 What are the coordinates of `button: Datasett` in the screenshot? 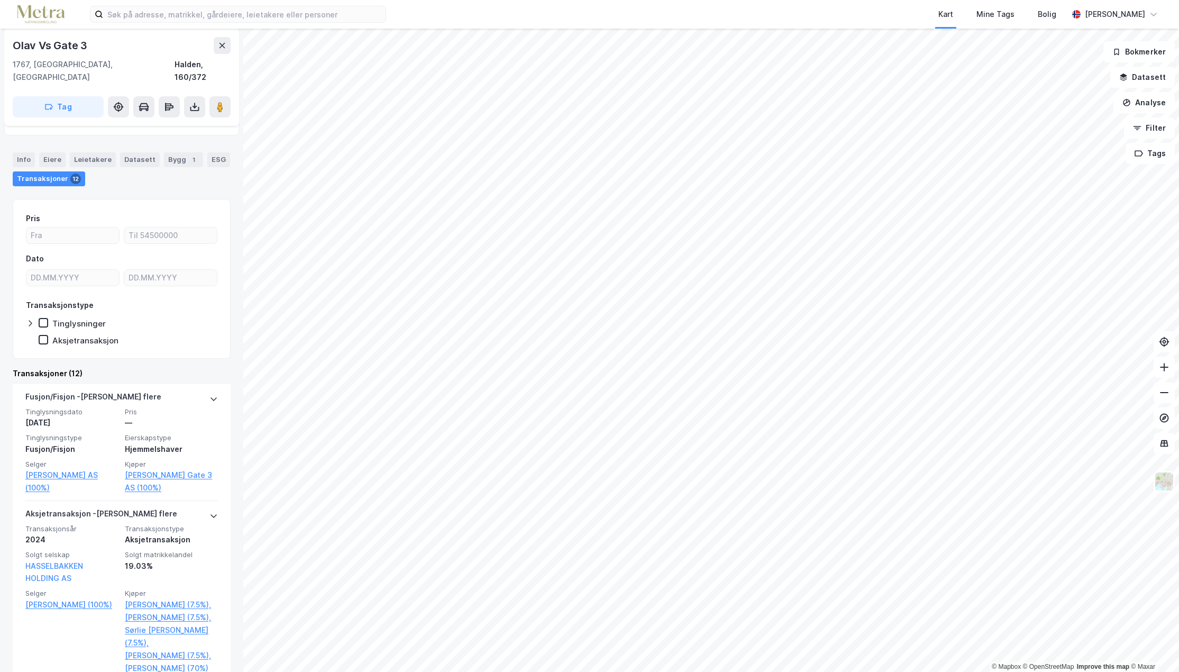 It's located at (1143, 77).